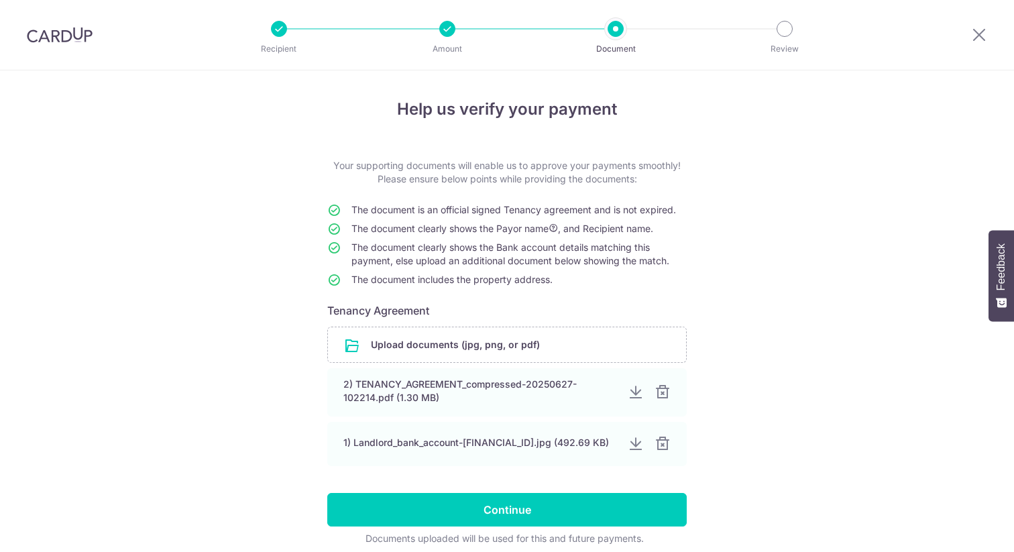 The width and height of the screenshot is (1014, 552). What do you see at coordinates (784, 49) in the screenshot?
I see `p: Review` at bounding box center [784, 49].